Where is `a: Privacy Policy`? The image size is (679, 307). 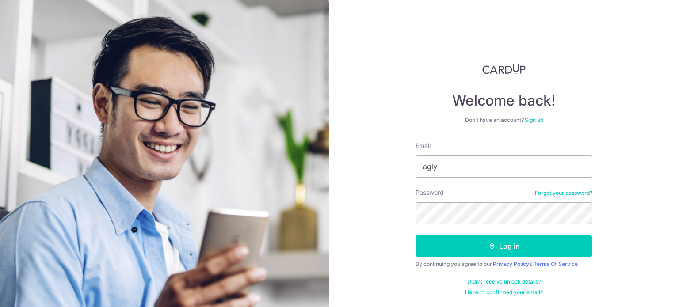 a: Privacy Policy is located at coordinates (511, 264).